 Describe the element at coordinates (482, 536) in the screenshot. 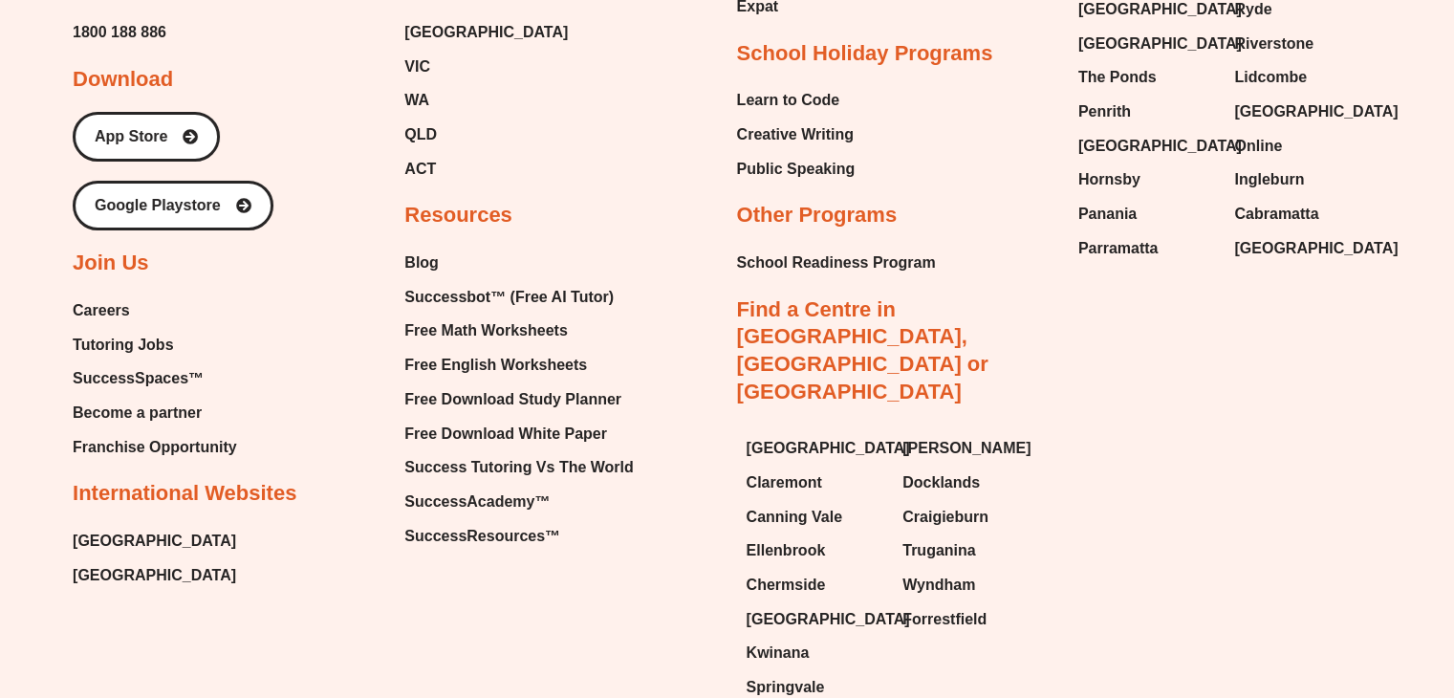

I see `span: SuccessResources™` at that location.